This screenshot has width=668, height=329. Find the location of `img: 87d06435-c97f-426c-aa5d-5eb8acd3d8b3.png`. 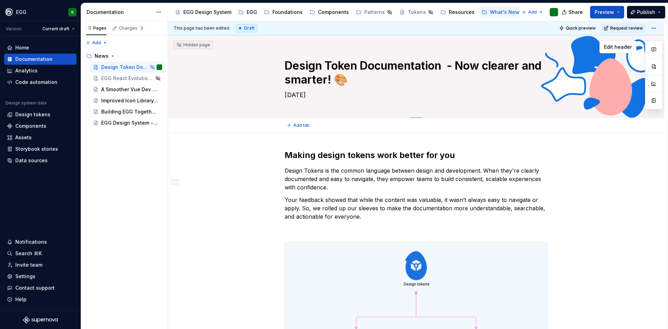

img: 87d06435-c97f-426c-aa5d-5eb8acd3d8b3.png is located at coordinates (9, 12).